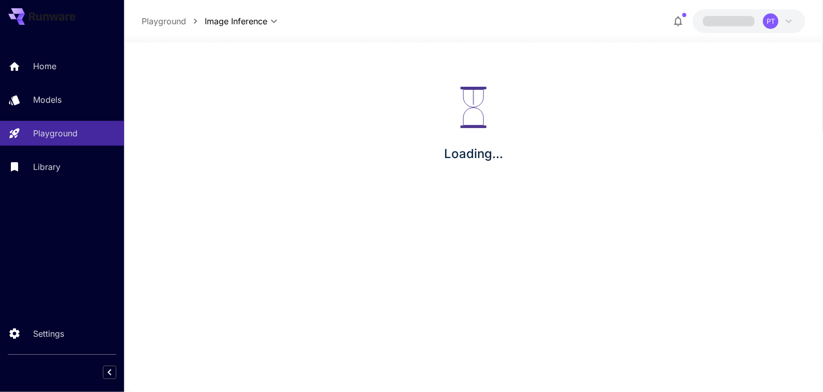 Image resolution: width=823 pixels, height=392 pixels. I want to click on p: Settings, so click(49, 334).